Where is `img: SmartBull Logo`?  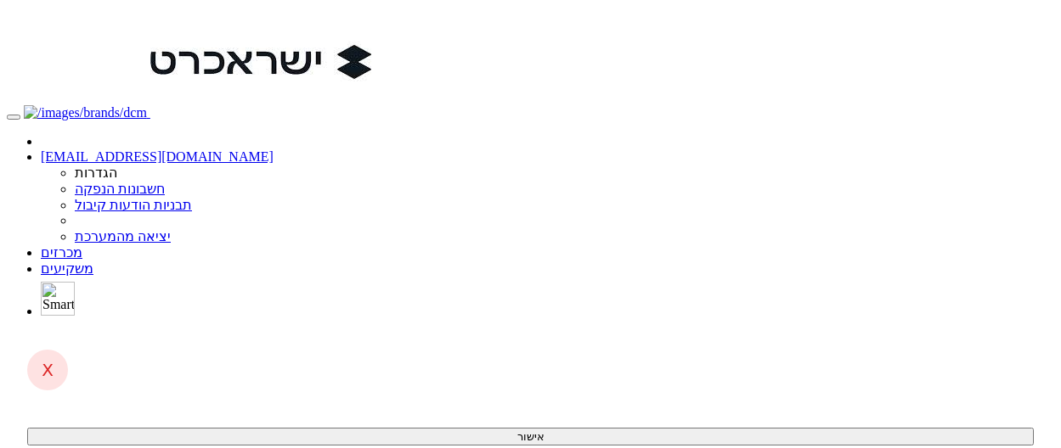 img: SmartBull Logo is located at coordinates (58, 299).